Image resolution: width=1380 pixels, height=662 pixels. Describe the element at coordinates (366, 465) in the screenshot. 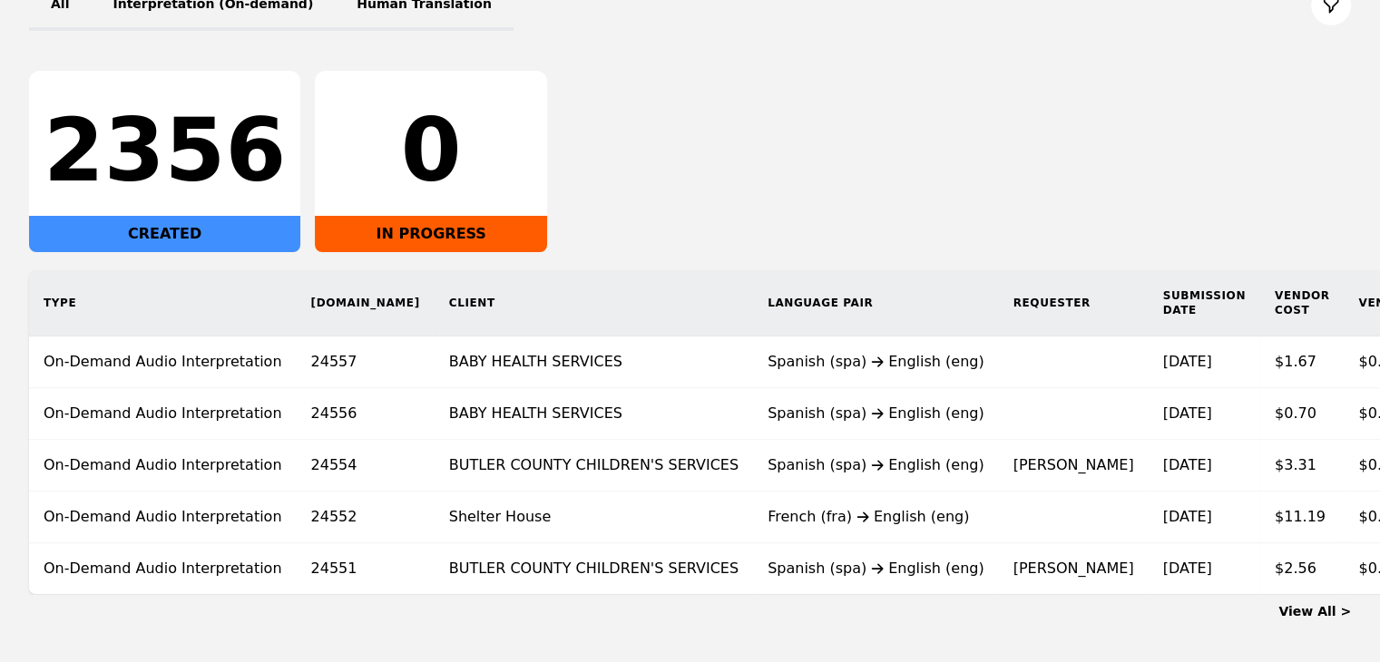

I see `td: 24554` at that location.